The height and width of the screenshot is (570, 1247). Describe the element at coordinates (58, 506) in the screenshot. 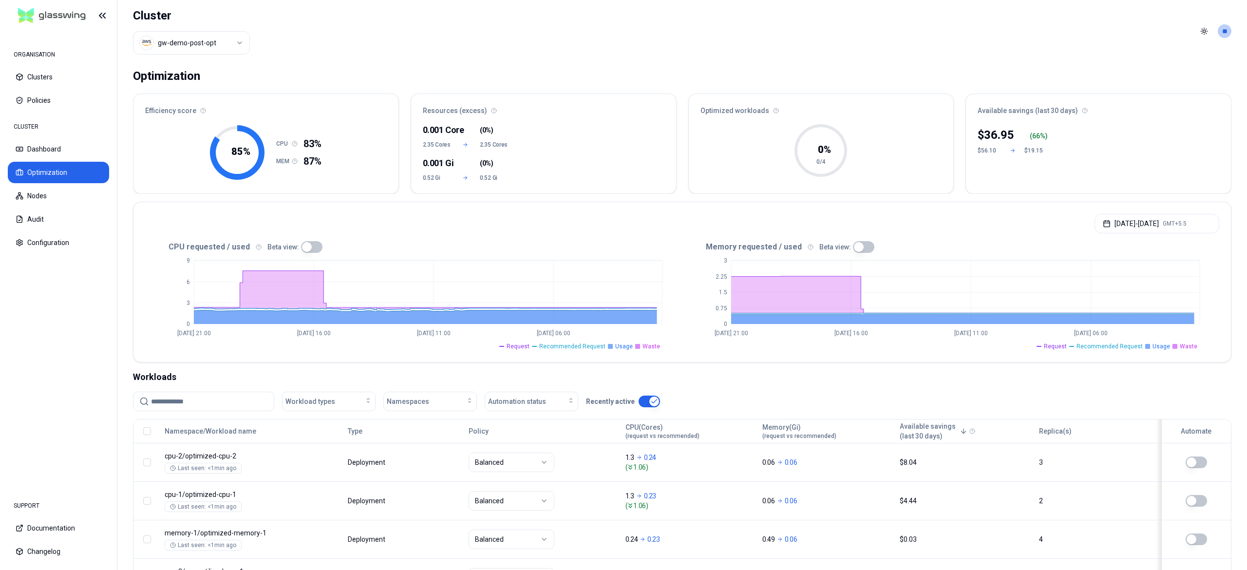

I see `div: SUPPORT` at that location.